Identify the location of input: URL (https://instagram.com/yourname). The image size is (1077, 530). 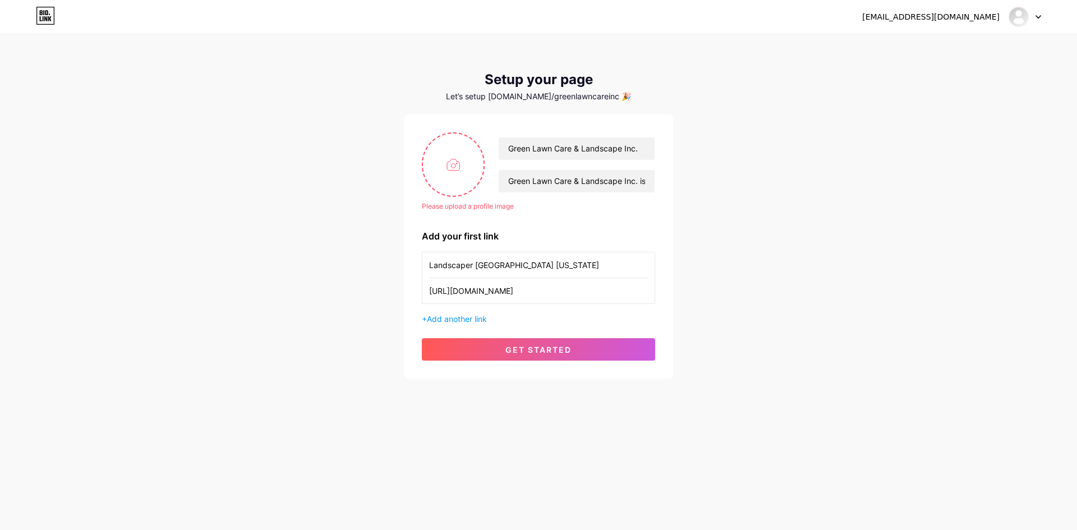
(539, 291).